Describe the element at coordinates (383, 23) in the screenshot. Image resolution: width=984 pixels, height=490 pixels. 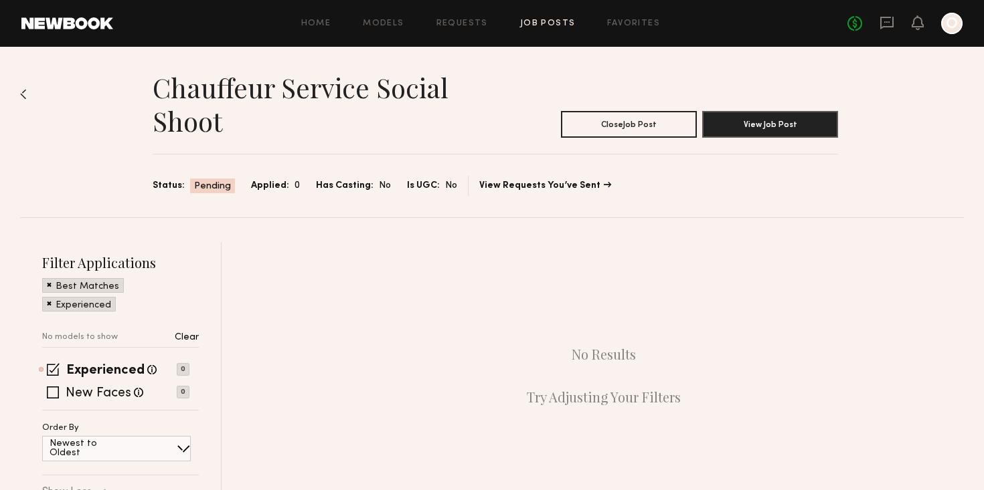
I see `a: Models` at that location.